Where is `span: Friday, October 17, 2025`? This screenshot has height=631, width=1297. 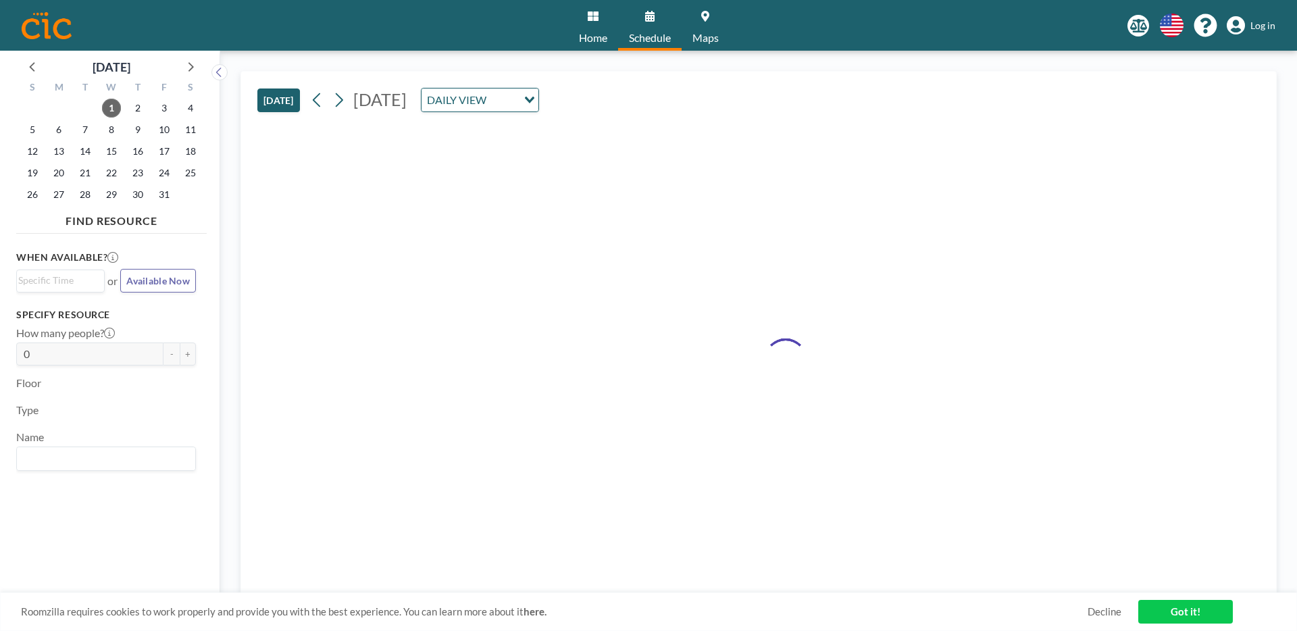
span: Friday, October 17, 2025 is located at coordinates (164, 151).